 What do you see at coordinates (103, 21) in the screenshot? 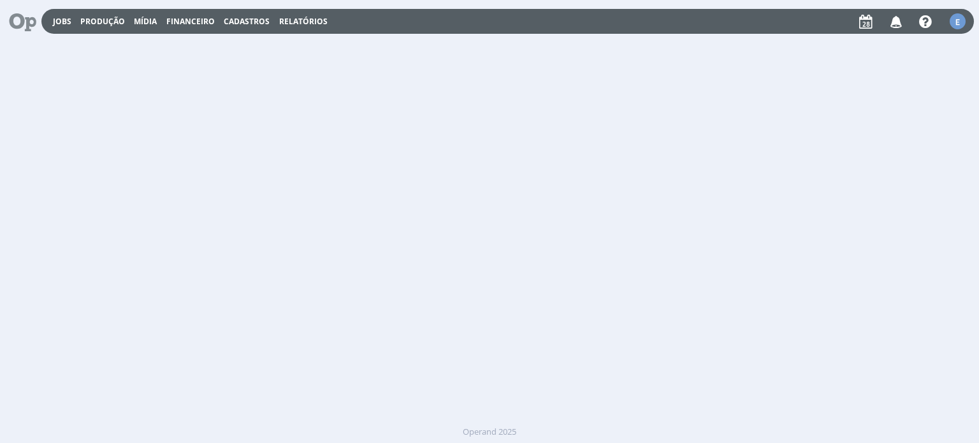
I see `a: Produção` at bounding box center [103, 21].